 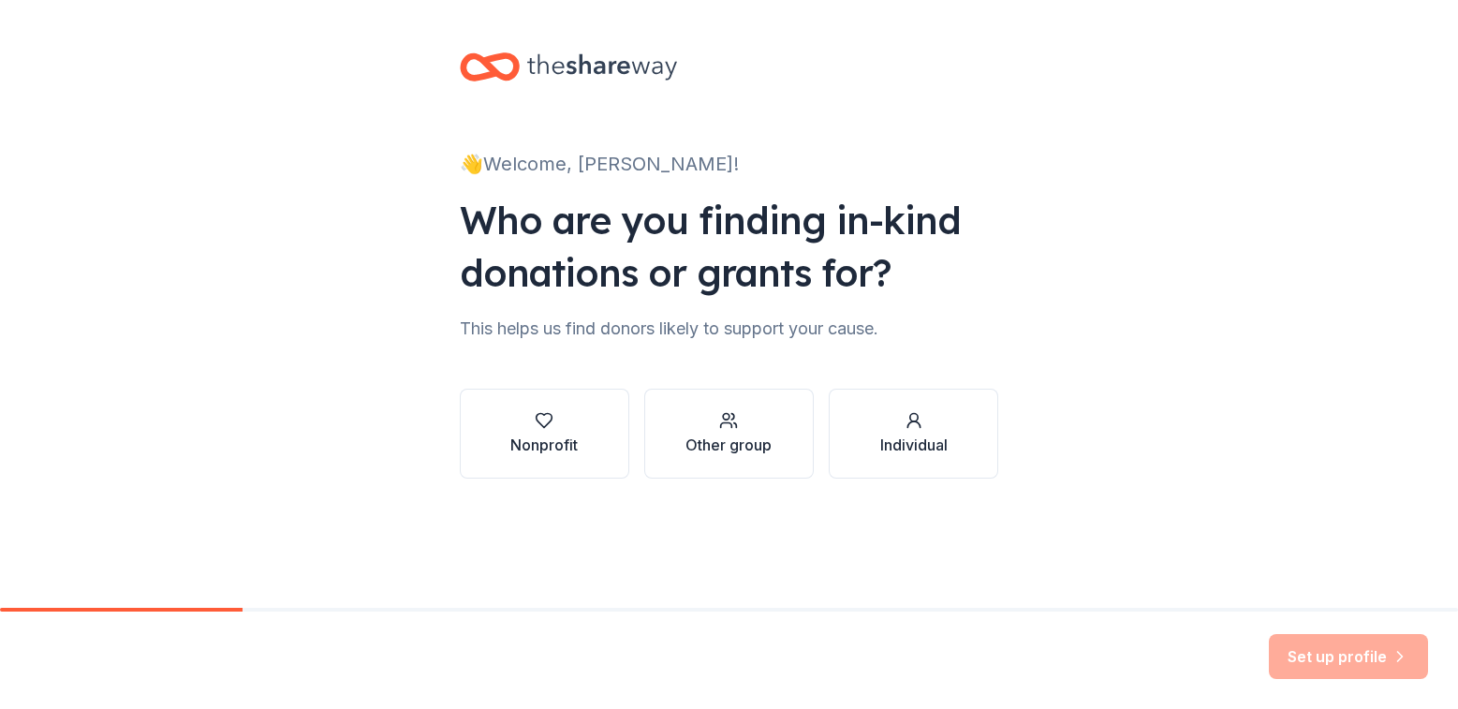 What do you see at coordinates (914, 445) in the screenshot?
I see `div: Individual` at bounding box center [914, 445].